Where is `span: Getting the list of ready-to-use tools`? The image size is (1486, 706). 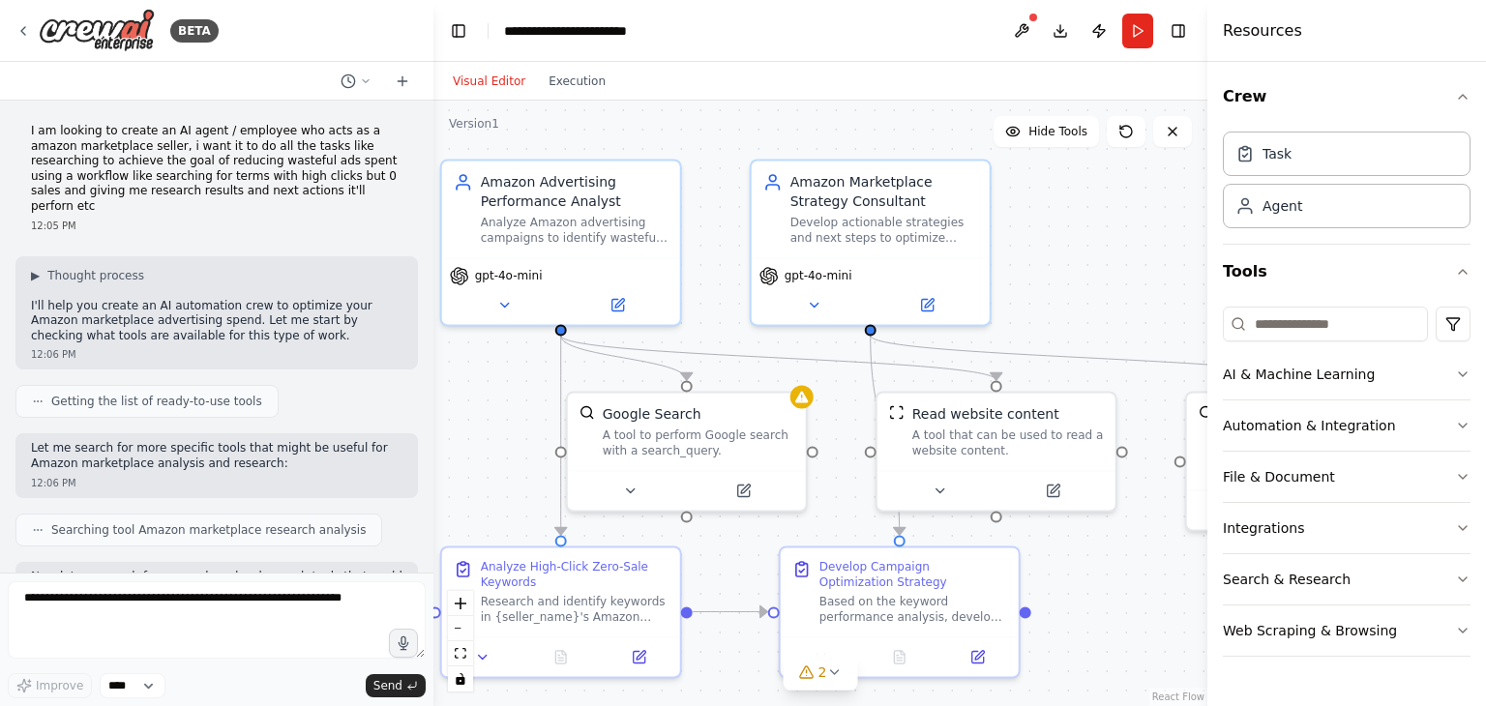 span: Getting the list of ready-to-use tools is located at coordinates (157, 402).